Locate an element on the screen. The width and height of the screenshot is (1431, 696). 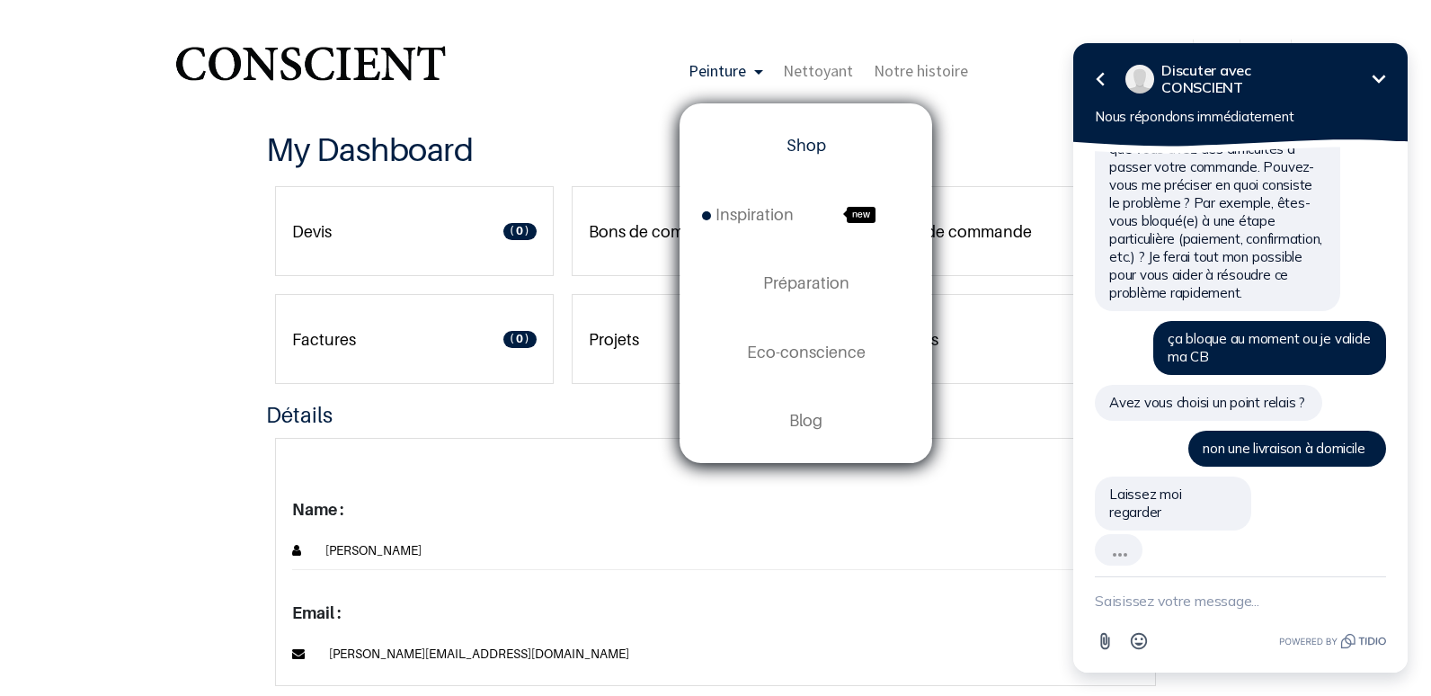
span: Préparation is located at coordinates (806, 282).